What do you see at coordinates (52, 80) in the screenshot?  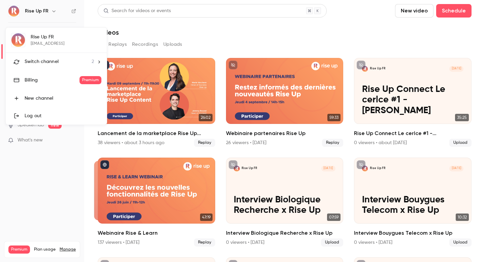 I see `div: Billing` at bounding box center [52, 80].